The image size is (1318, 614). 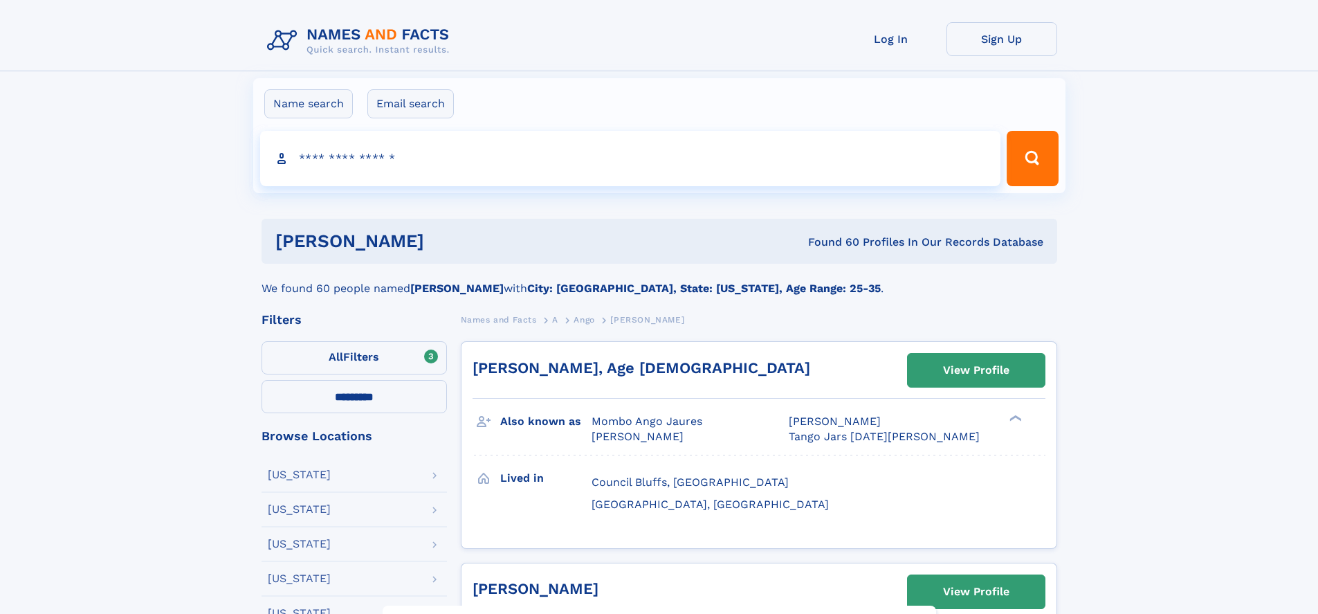 I want to click on a: Ango, so click(x=584, y=319).